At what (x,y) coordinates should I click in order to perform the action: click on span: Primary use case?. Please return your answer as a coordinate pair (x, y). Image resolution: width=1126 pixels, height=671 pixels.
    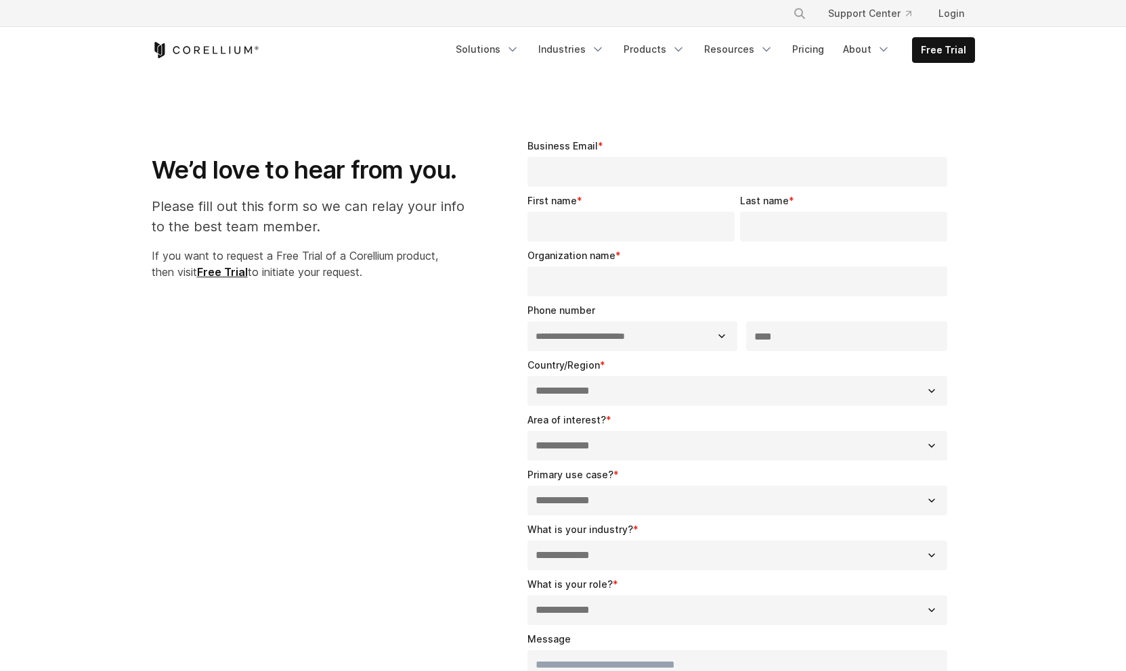
    Looking at the image, I should click on (570, 474).